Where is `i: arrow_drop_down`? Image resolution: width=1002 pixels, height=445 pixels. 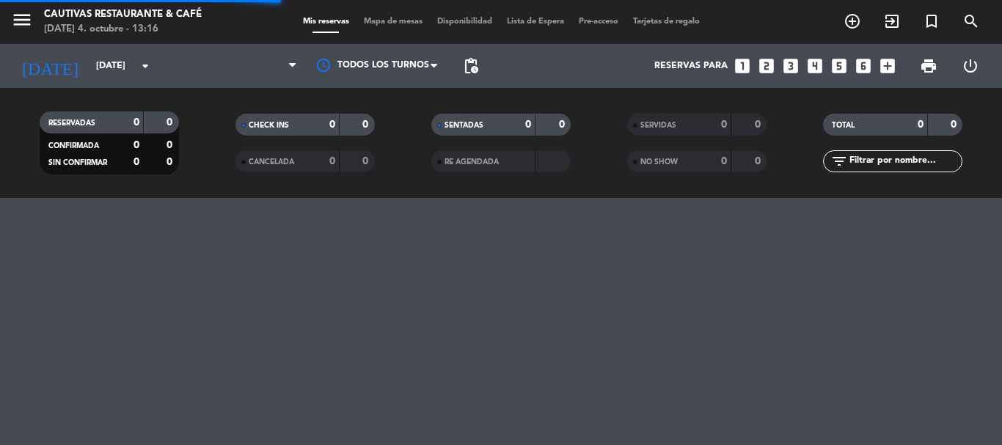
i: arrow_drop_down is located at coordinates (145, 66).